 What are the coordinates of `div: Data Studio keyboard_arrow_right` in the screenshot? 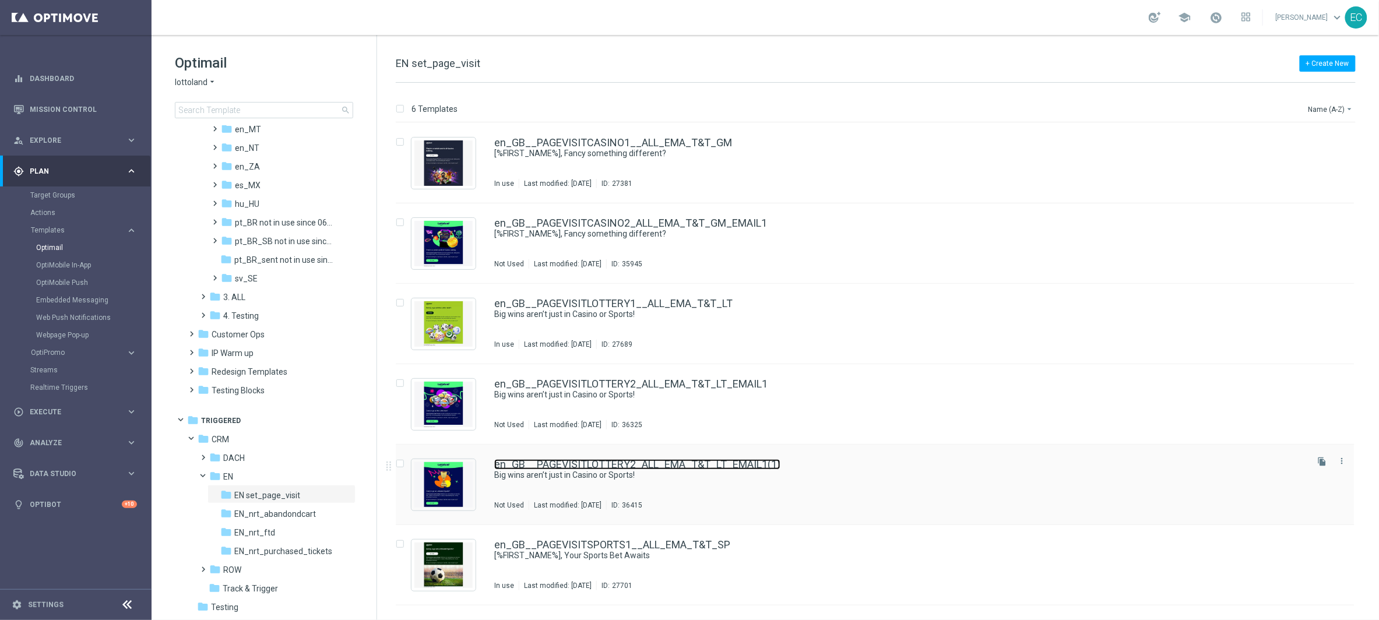 It's located at (75, 474).